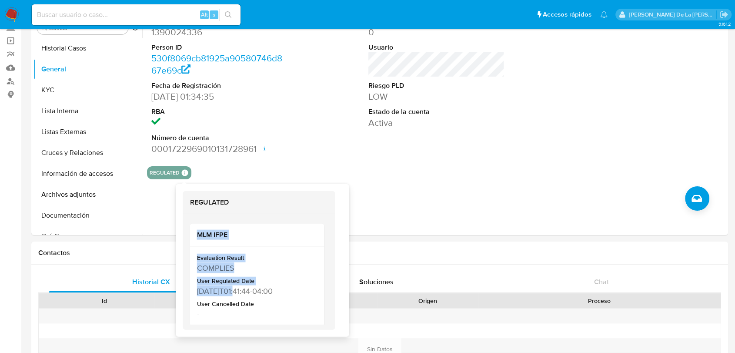 Image resolution: width=735 pixels, height=353 pixels. Describe the element at coordinates (256, 268) in the screenshot. I see `div: COMPLIES` at that location.